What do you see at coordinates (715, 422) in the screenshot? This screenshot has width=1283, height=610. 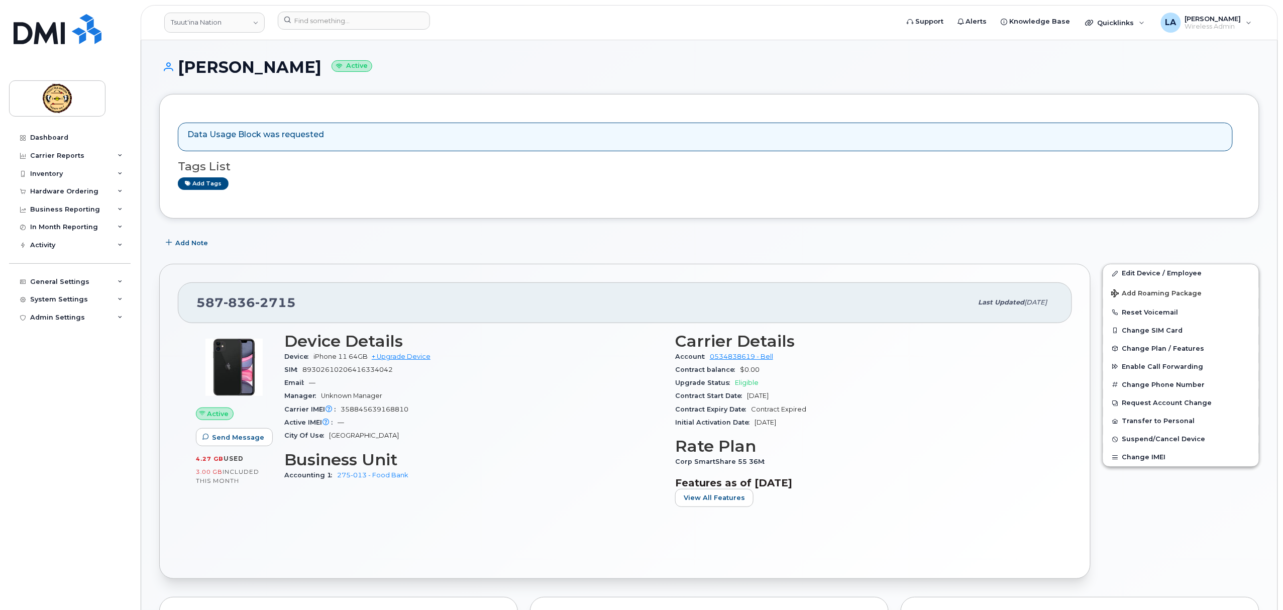 I see `span: Initial Activation Date` at bounding box center [715, 422].